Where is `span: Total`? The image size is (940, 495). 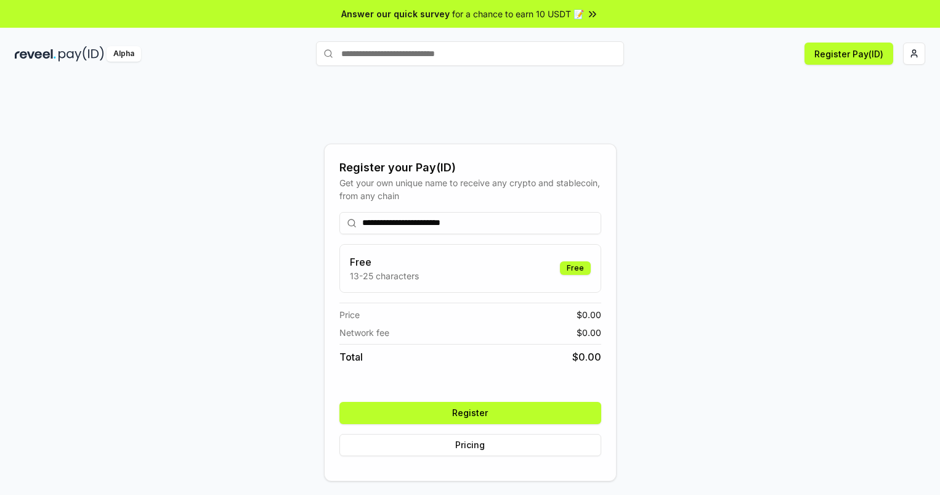
span: Total is located at coordinates (351, 357).